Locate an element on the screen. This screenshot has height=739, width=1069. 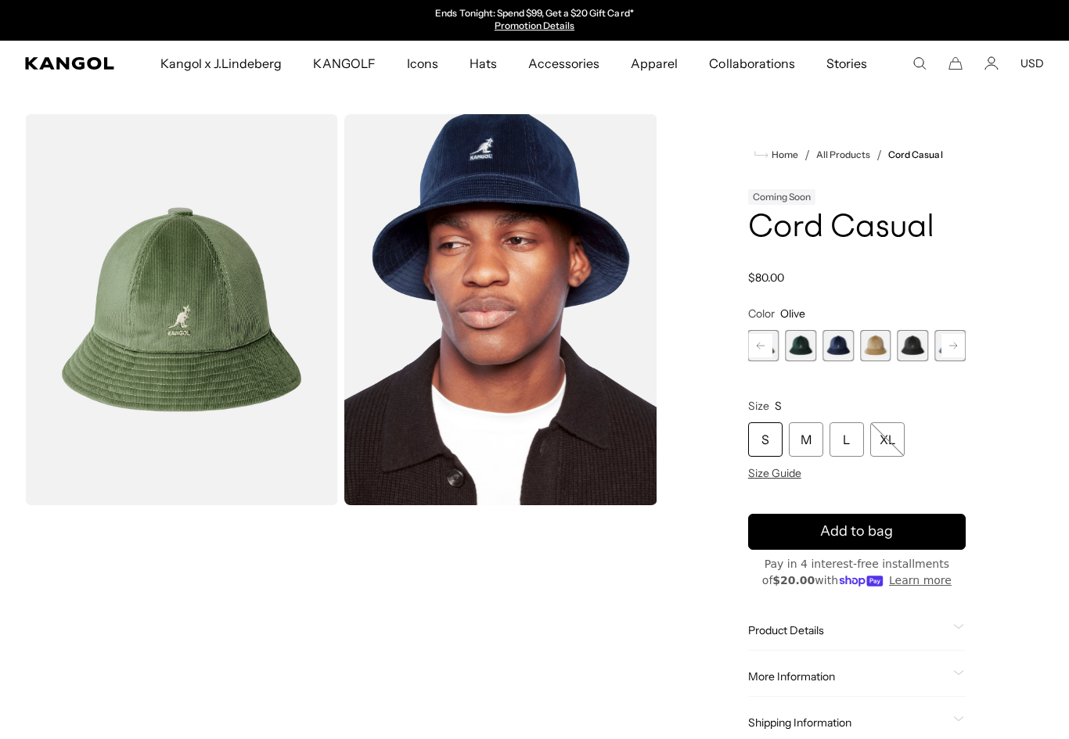
div: 3 of 9 is located at coordinates (800, 346).